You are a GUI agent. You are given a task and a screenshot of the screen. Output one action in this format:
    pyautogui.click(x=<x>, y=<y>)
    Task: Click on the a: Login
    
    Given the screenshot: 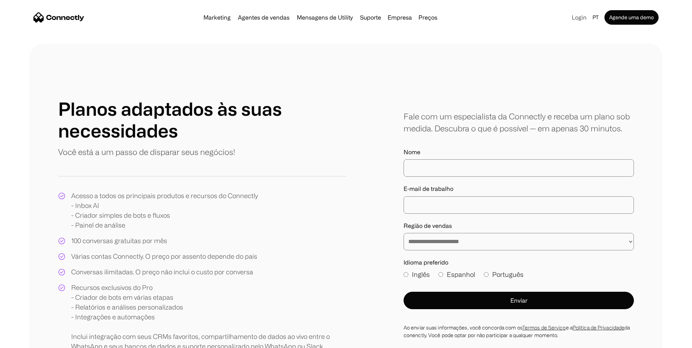 What is the action you would take?
    pyautogui.click(x=579, y=17)
    